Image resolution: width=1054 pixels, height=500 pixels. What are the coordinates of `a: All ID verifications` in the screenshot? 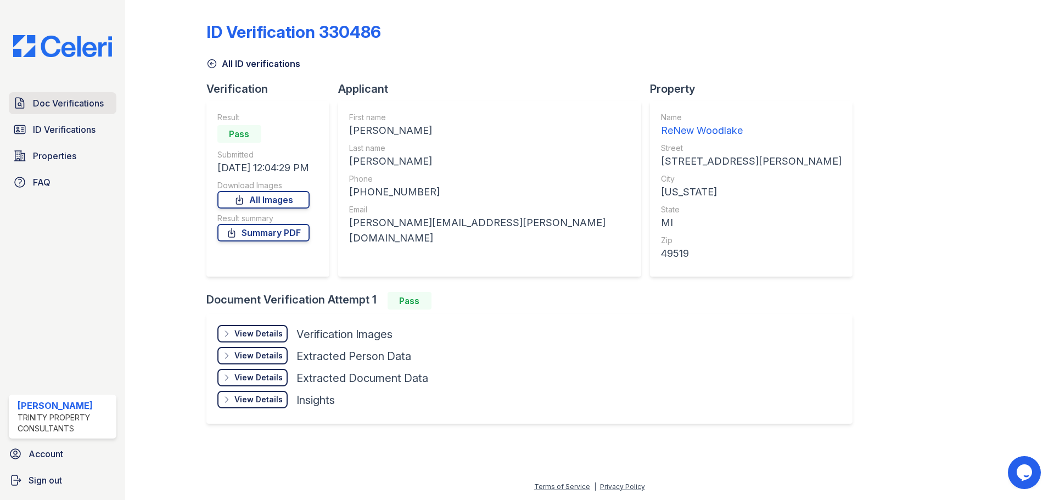 It's located at (253, 64).